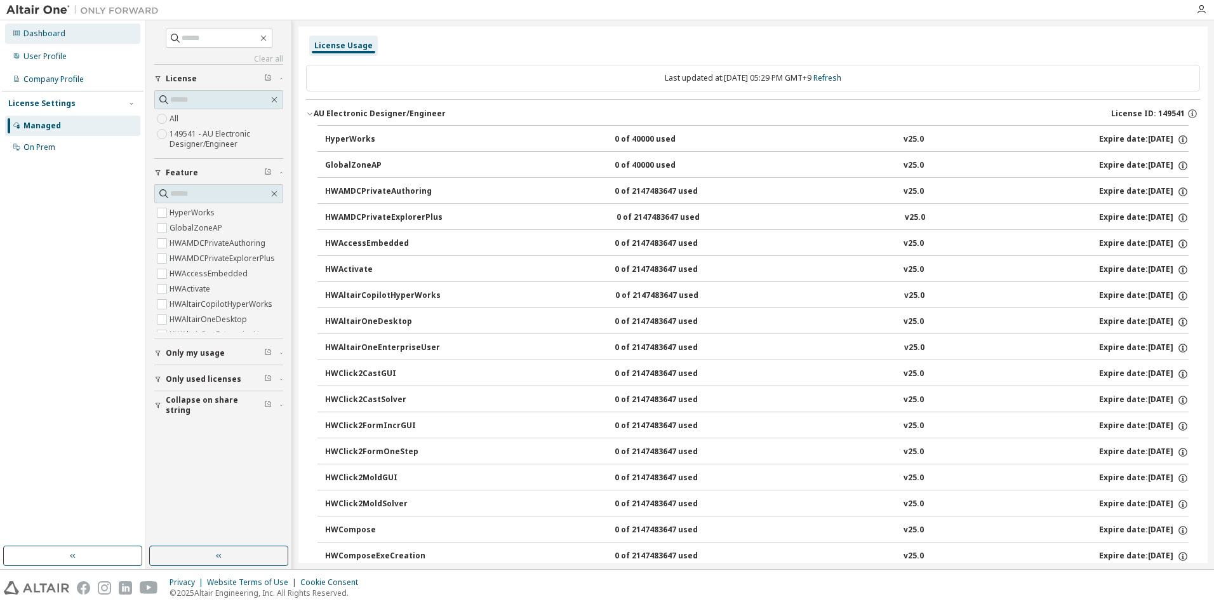  What do you see at coordinates (222, 304) in the screenshot?
I see `label: HWAltairCopilotHyperWorks` at bounding box center [222, 304].